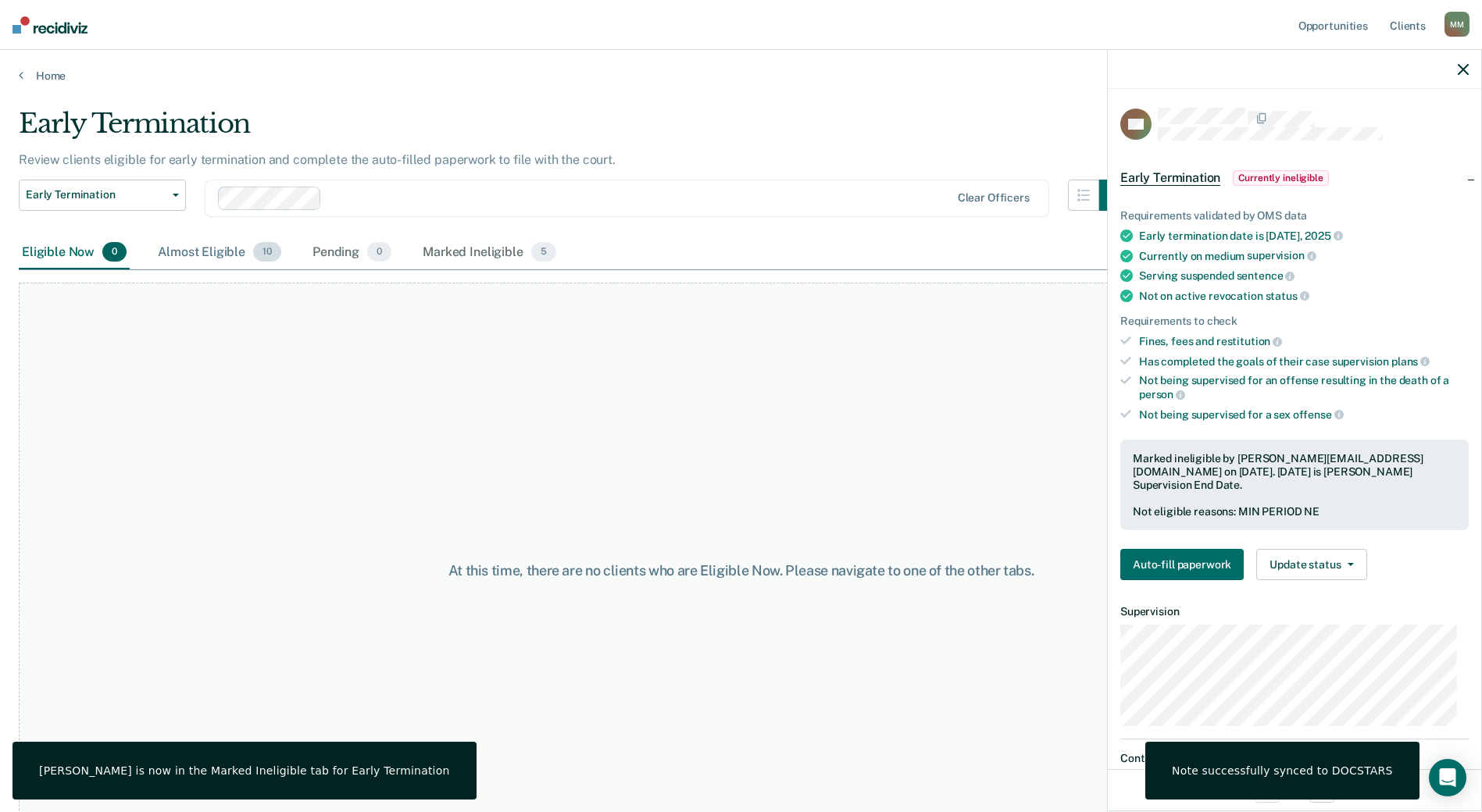 This screenshot has height=812, width=1482. What do you see at coordinates (1294, 790) in the screenshot?
I see `div: 1 / 2` at bounding box center [1294, 790].